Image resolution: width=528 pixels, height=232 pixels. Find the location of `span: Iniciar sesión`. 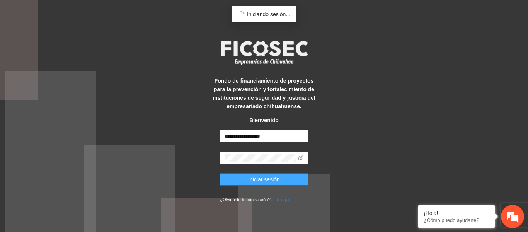

span: Iniciar sesión is located at coordinates (264, 179).